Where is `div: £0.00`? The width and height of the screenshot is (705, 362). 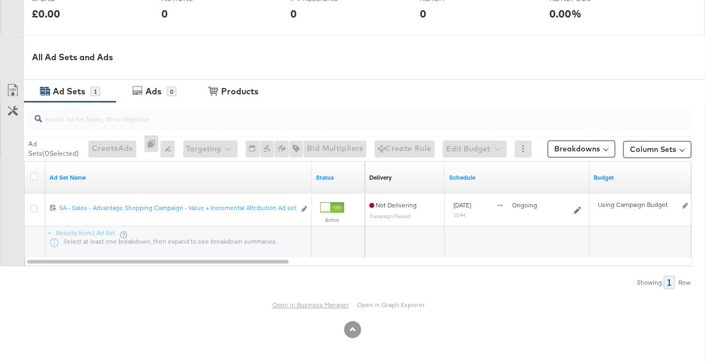
div: £0.00 is located at coordinates (46, 13).